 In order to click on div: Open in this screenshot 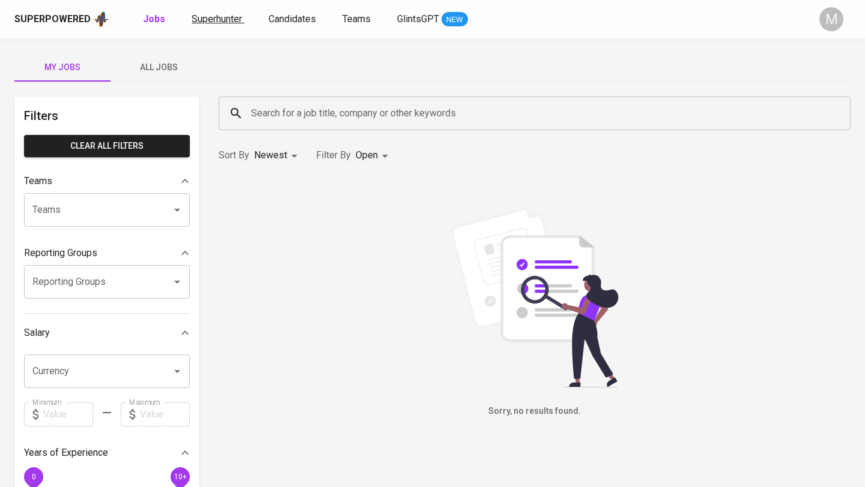, I will do `click(373, 155)`.